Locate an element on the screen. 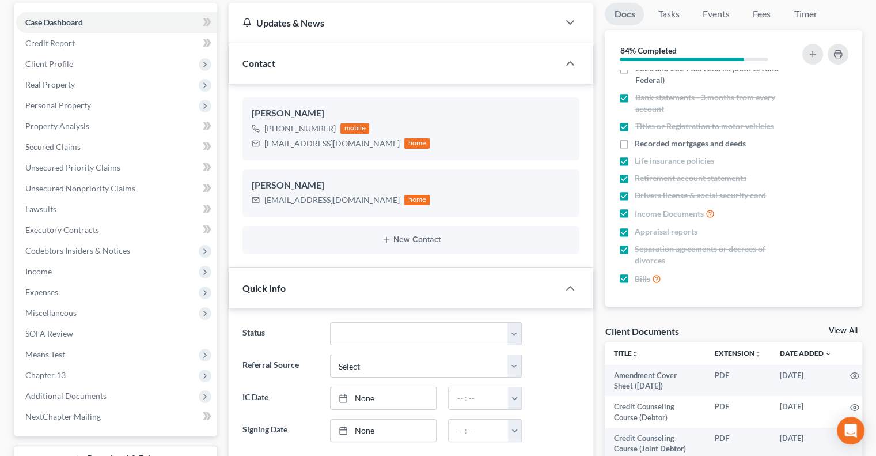 The image size is (876, 456). span: Miscellaneous is located at coordinates (51, 312).